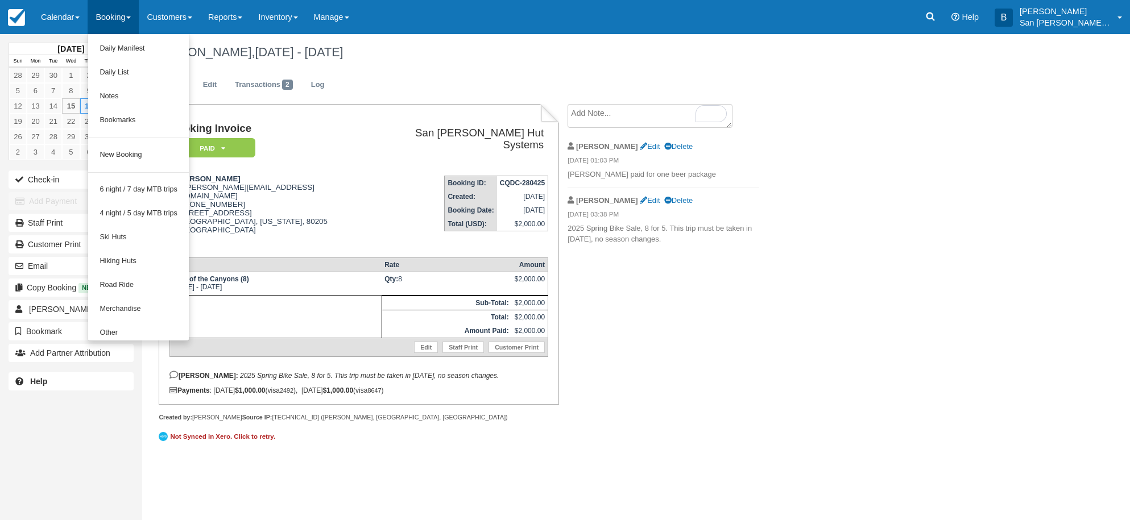  What do you see at coordinates (956, 17) in the screenshot?
I see `i: Help` at bounding box center [956, 17].